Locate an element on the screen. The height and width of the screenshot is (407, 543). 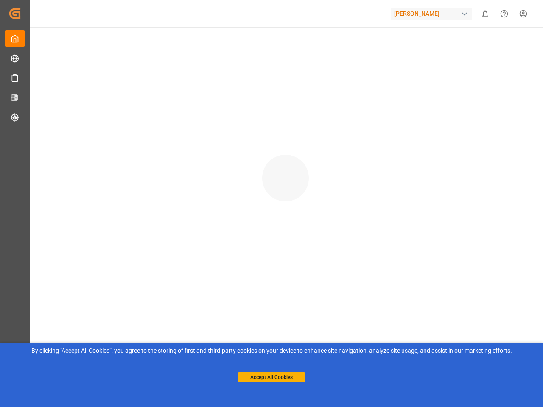
button: Accept All Cookies is located at coordinates (272, 378).